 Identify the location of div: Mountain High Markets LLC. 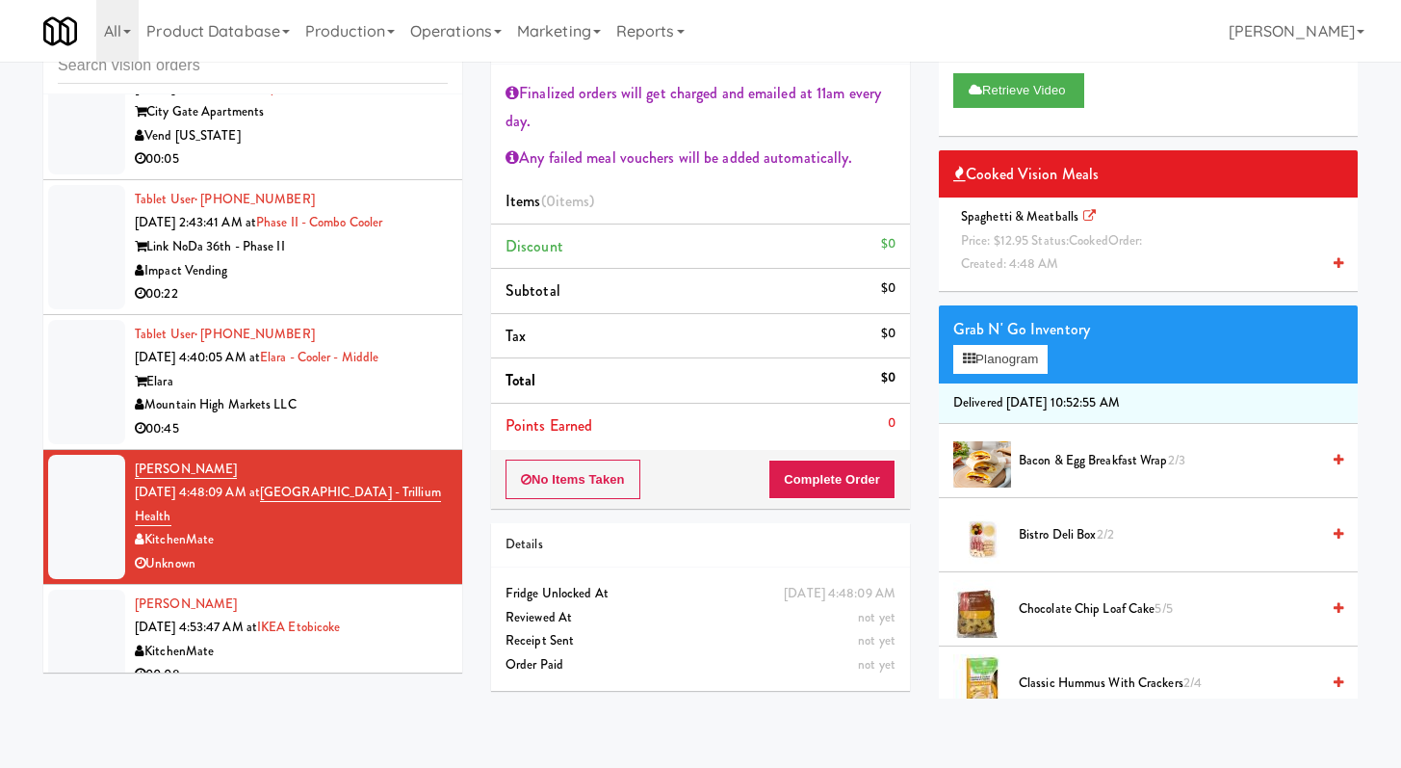
(291, 405).